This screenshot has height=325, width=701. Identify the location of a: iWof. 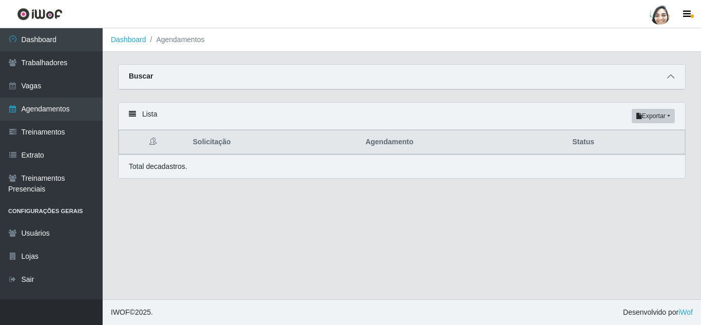
(685, 312).